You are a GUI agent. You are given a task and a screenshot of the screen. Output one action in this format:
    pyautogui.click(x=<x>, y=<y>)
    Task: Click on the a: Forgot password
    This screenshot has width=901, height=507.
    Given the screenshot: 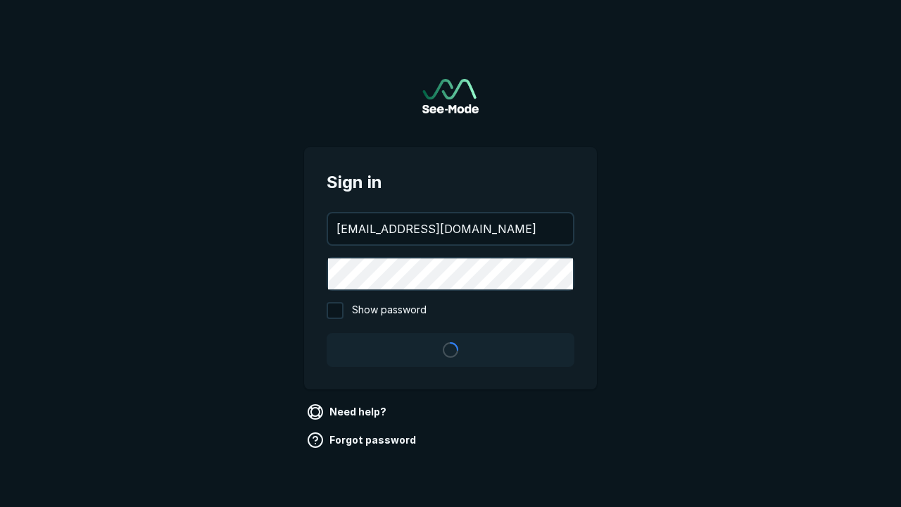 What is the action you would take?
    pyautogui.click(x=362, y=440)
    